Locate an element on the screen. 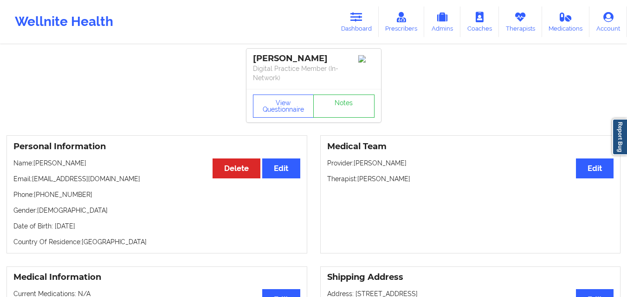 The width and height of the screenshot is (627, 297). h3: Shipping Address is located at coordinates (470, 277).